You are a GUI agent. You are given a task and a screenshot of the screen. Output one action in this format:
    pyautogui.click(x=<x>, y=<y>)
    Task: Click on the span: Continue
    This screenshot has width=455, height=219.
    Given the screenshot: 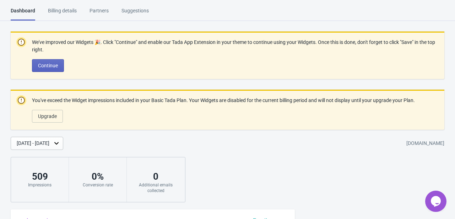 What is the action you would take?
    pyautogui.click(x=48, y=66)
    